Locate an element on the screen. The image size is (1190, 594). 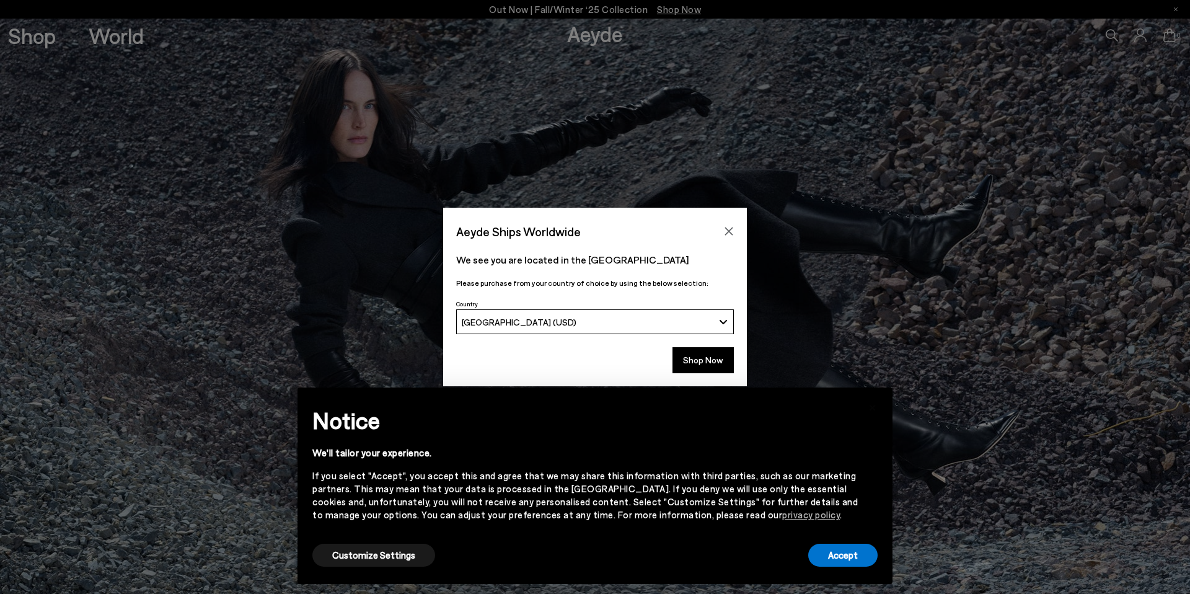
span: Aeyde Ships Worldwide is located at coordinates (518, 231).